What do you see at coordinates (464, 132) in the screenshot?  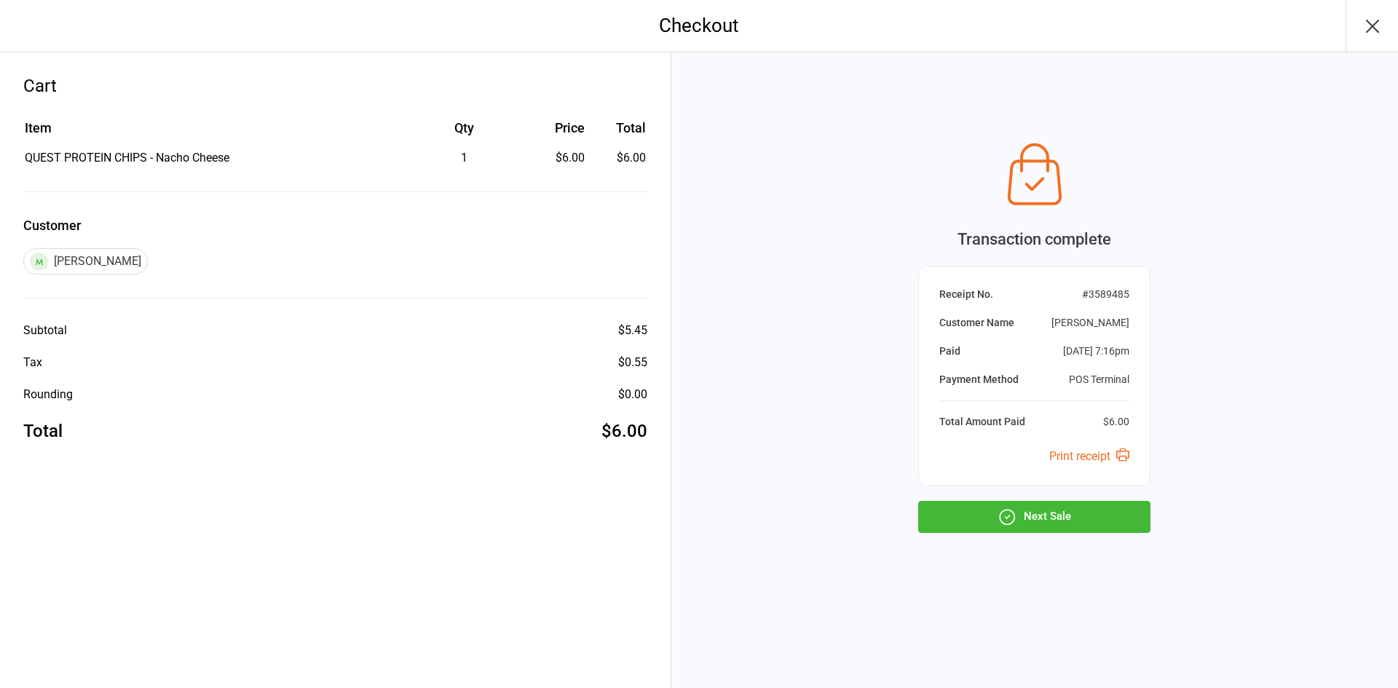 I see `th: Qty` at bounding box center [464, 132].